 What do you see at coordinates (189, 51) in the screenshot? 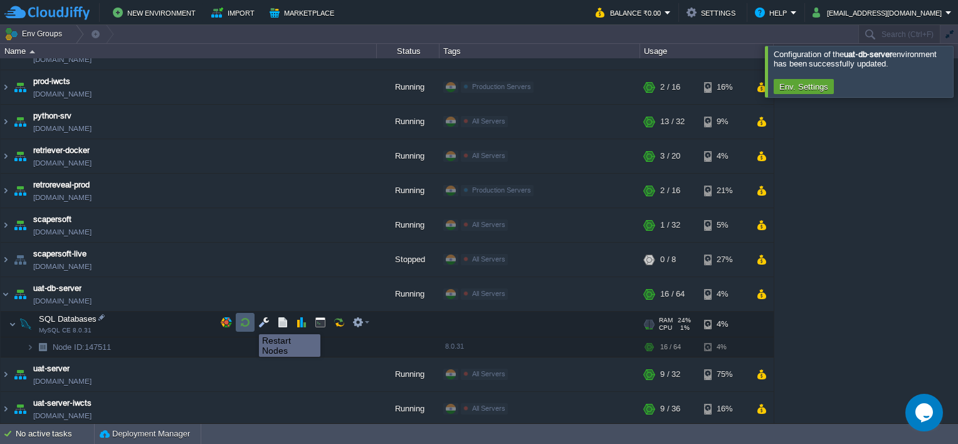
I see `div: Name` at bounding box center [189, 51].